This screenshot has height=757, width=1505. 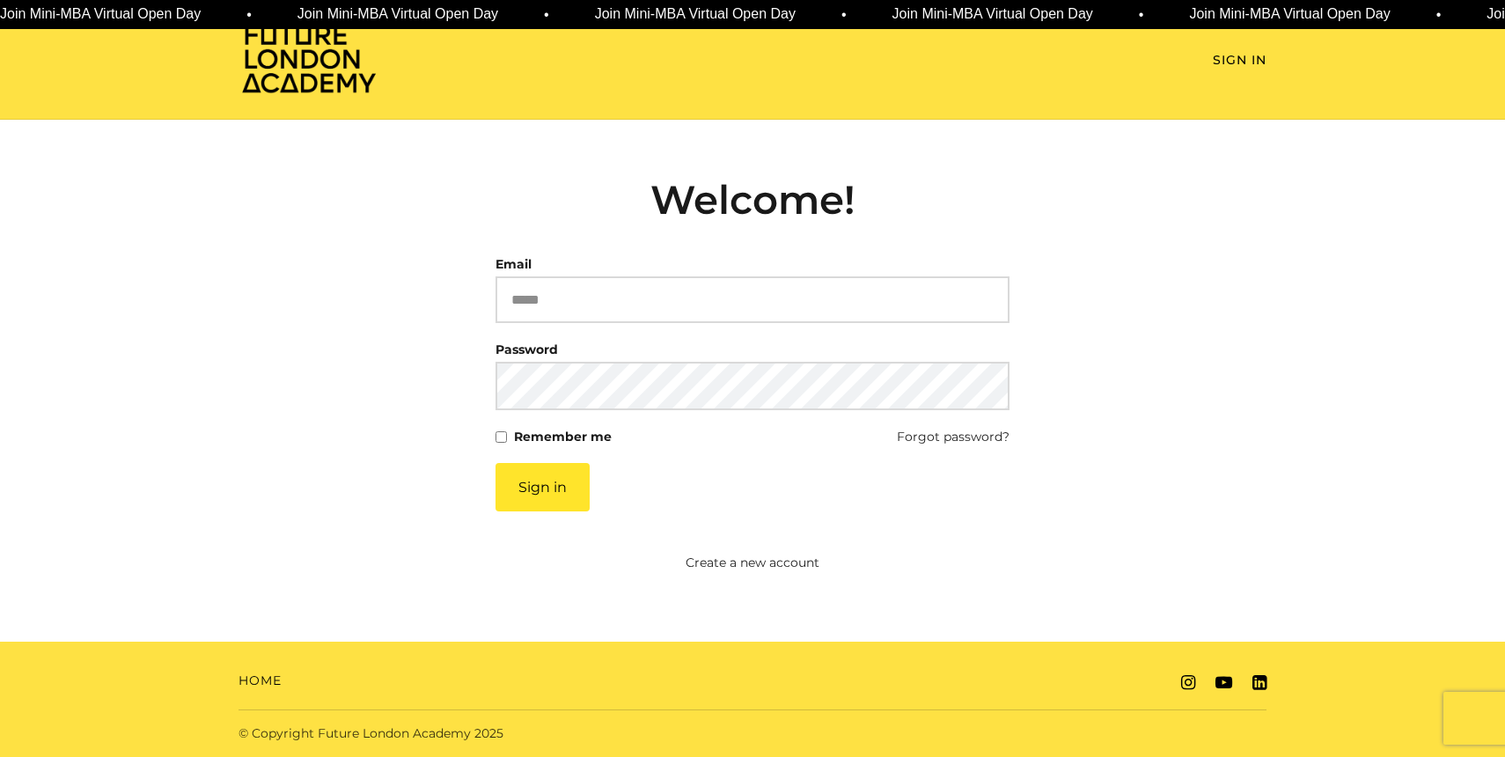 What do you see at coordinates (542, 487) in the screenshot?
I see `button: Sign in` at bounding box center [542, 487].